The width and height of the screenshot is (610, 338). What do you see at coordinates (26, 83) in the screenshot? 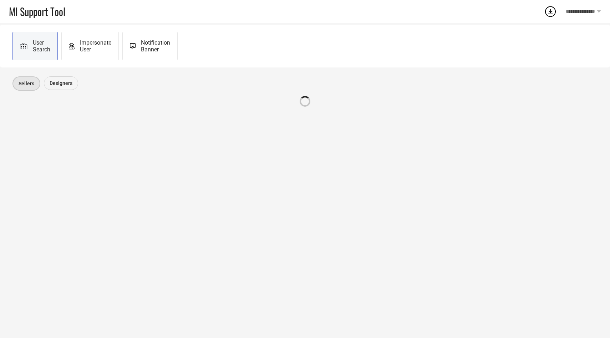
I see `span: Sellers` at bounding box center [26, 83].